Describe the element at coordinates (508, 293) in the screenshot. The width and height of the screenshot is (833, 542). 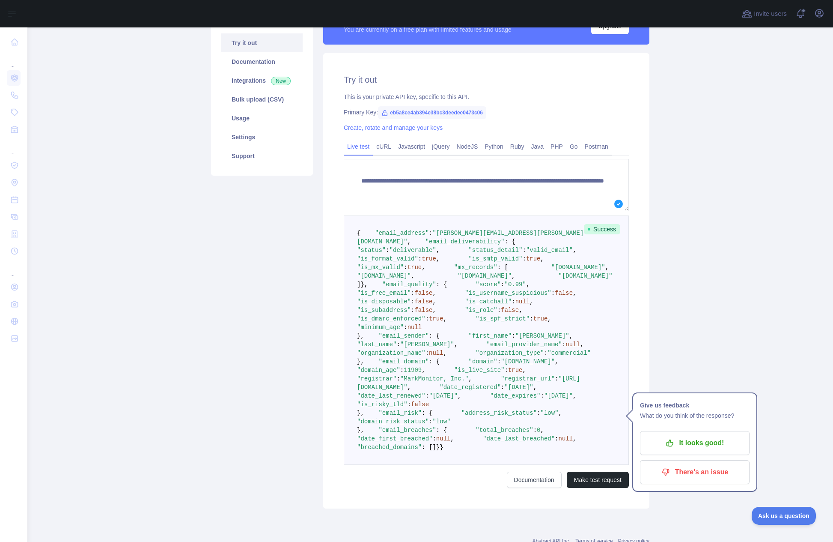
I see `span: "is_username_suspicious"` at that location.